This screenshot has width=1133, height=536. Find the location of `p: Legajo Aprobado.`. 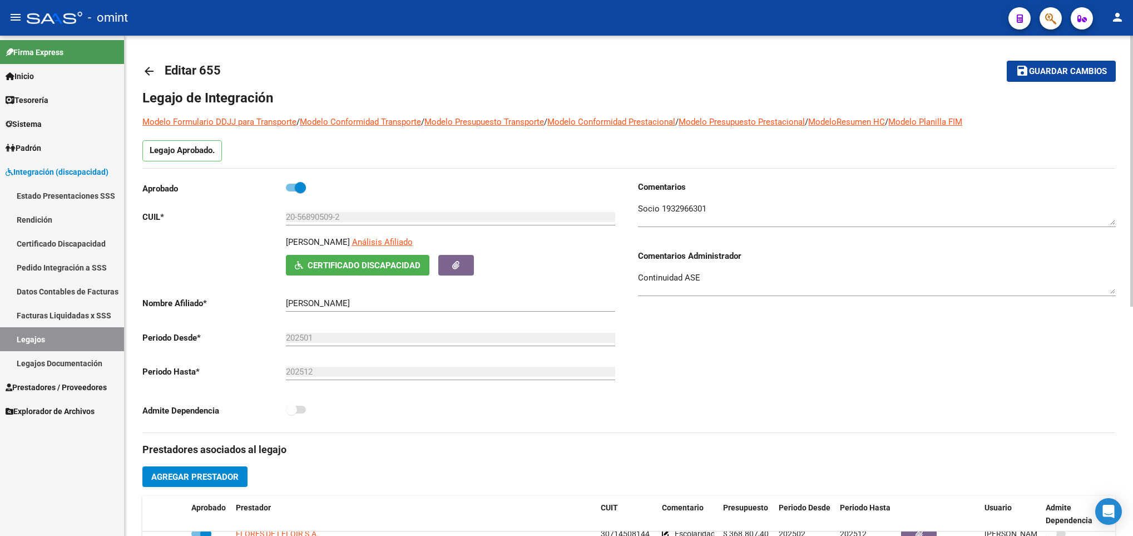

p: Legajo Aprobado. is located at coordinates (182, 151).